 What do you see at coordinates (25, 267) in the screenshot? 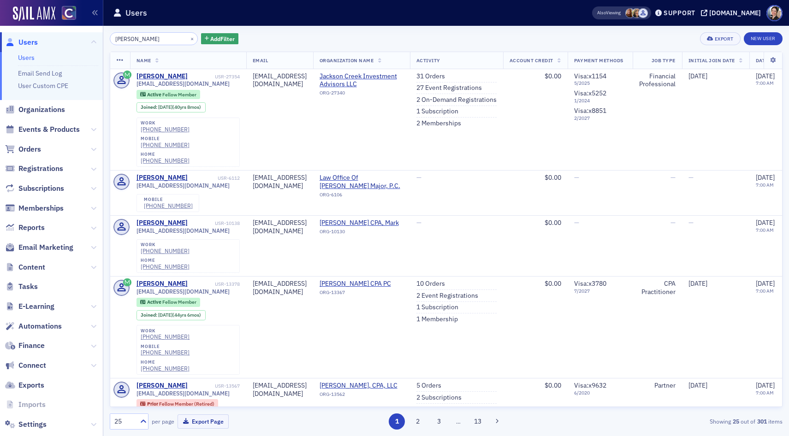
I see `a: Content` at bounding box center [25, 267].